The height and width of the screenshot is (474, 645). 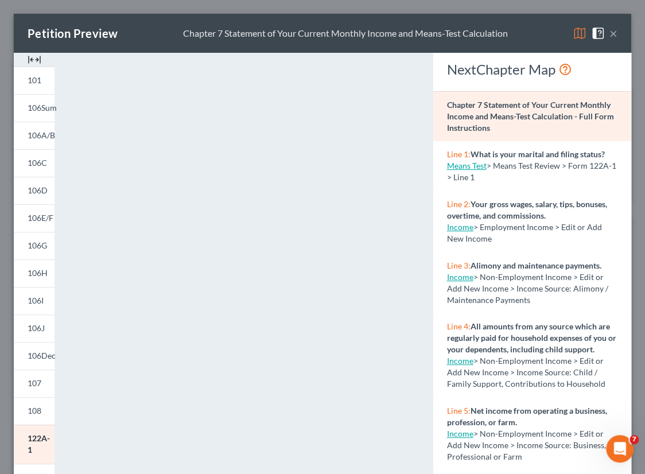 I want to click on strong: Alimony and maintenance payments., so click(x=536, y=265).